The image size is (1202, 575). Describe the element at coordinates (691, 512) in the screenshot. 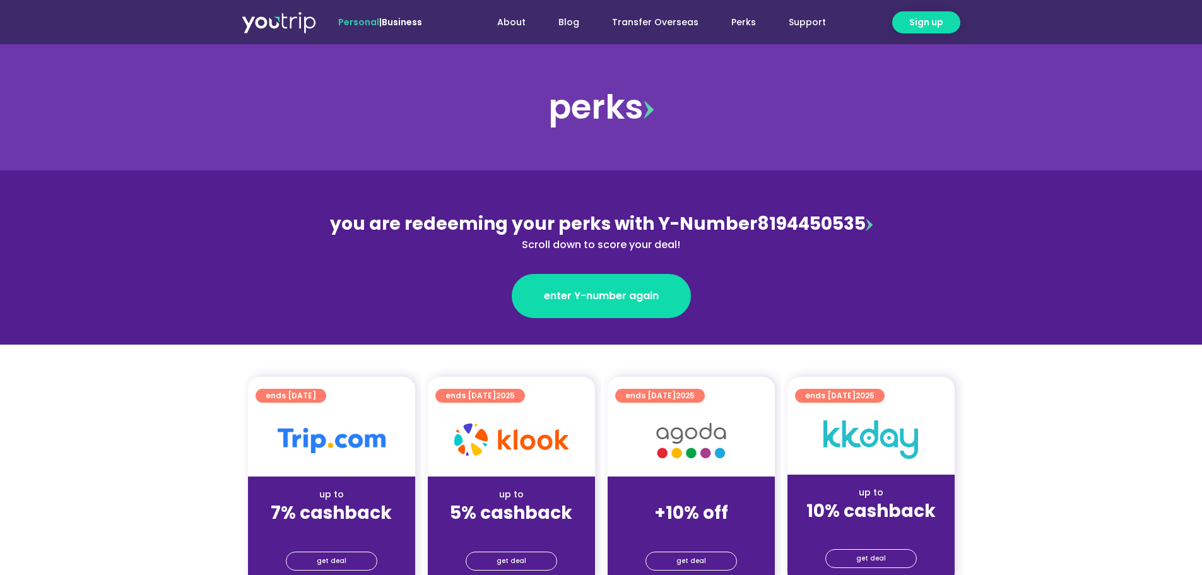

I see `strong: +10% off` at that location.